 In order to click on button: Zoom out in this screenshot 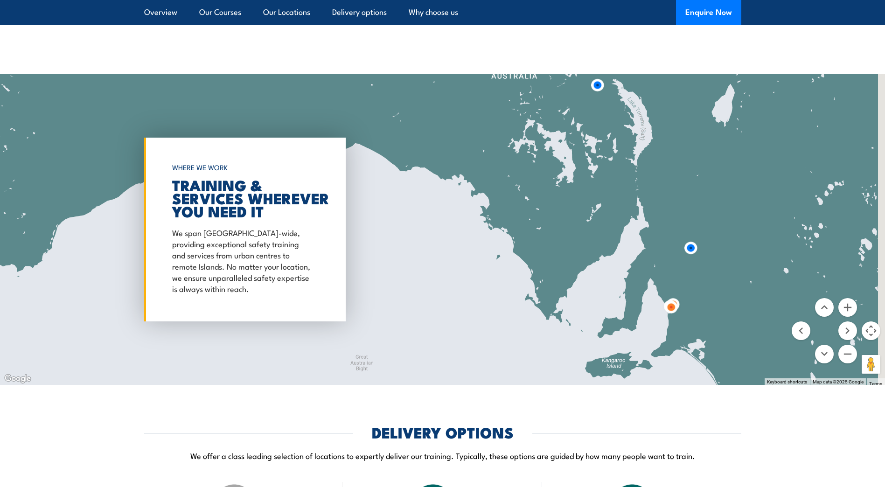, I will do `click(847, 354)`.